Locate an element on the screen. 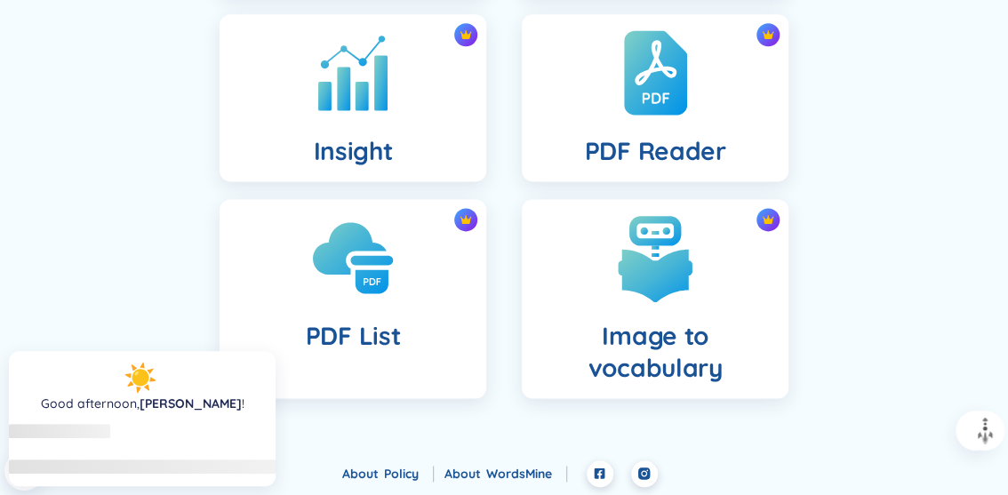  h4: Insight is located at coordinates (352, 151).